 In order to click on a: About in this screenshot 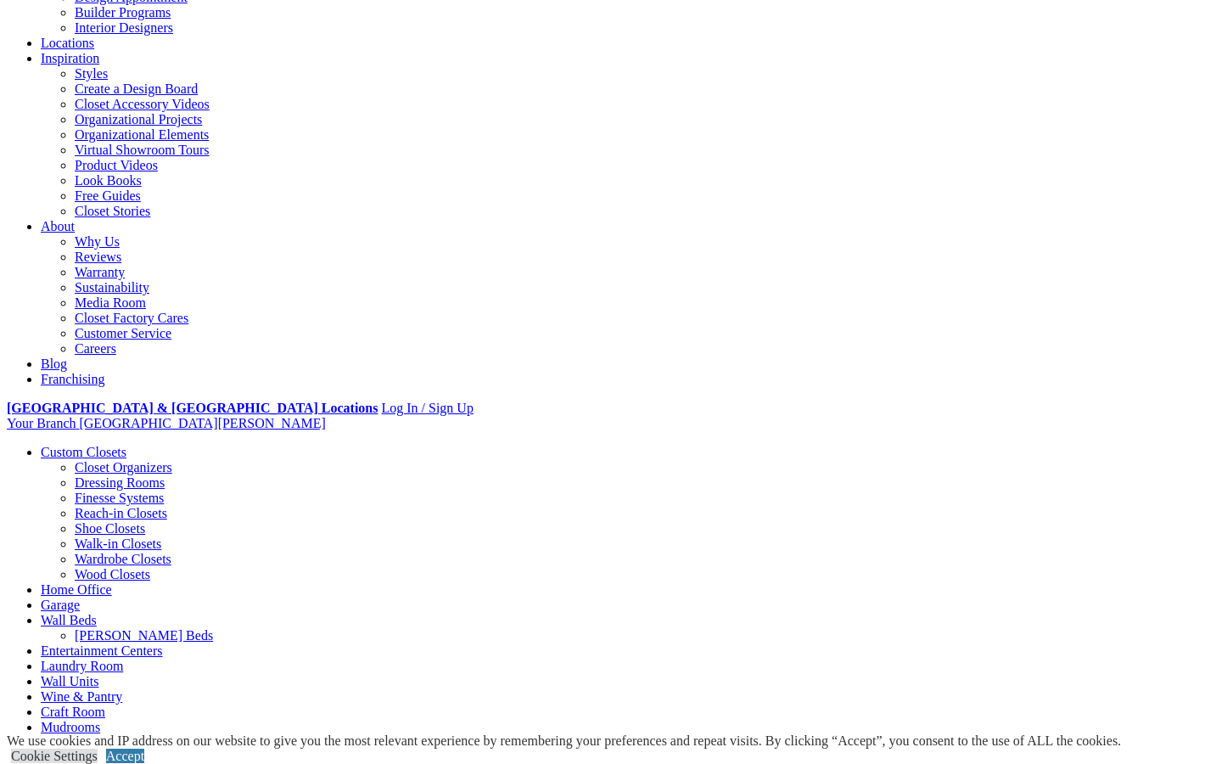, I will do `click(58, 226)`.